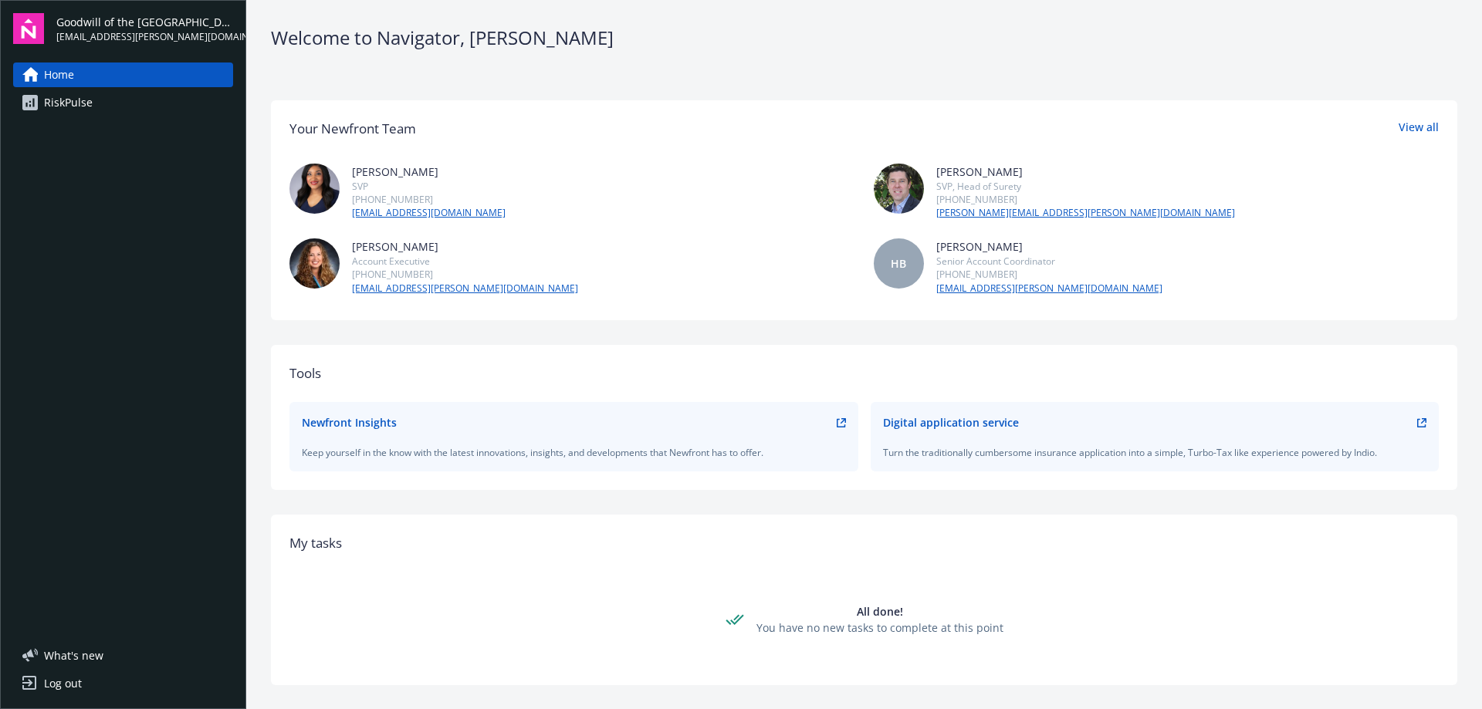 The width and height of the screenshot is (1482, 709). I want to click on button: What's new, so click(70, 655).